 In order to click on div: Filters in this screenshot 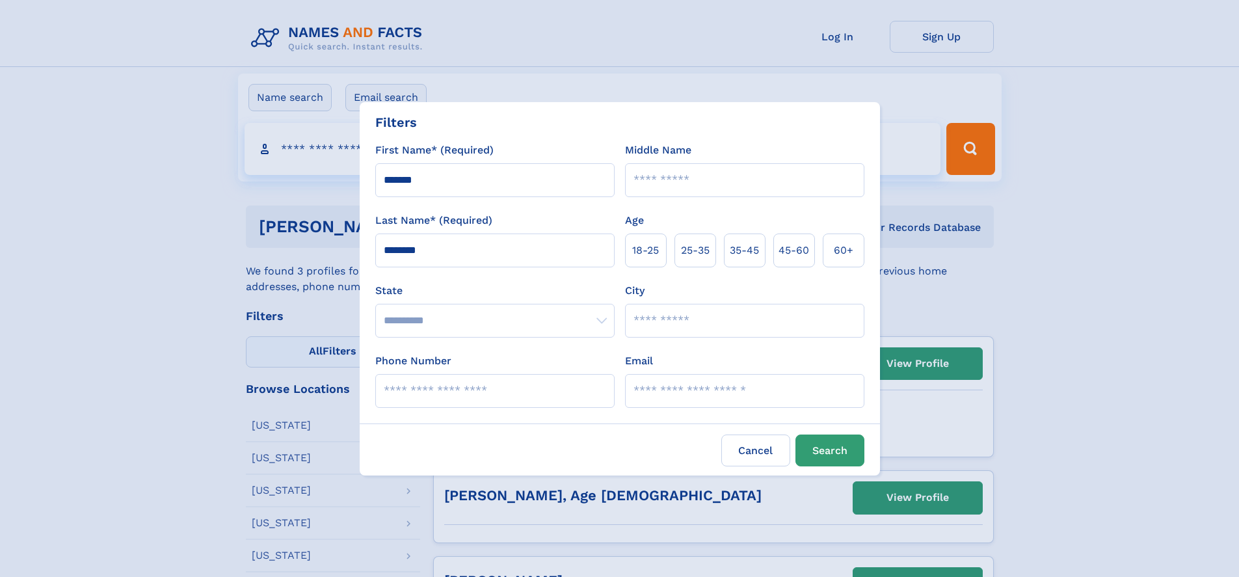, I will do `click(396, 122)`.